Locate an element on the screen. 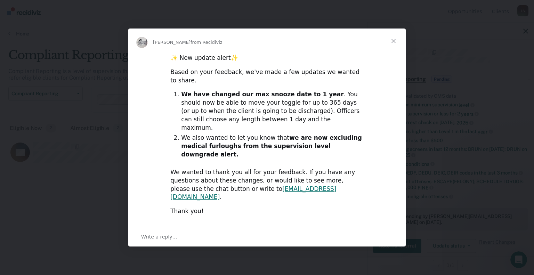 This screenshot has height=275, width=534. span: from Recidiviz is located at coordinates (207, 42).